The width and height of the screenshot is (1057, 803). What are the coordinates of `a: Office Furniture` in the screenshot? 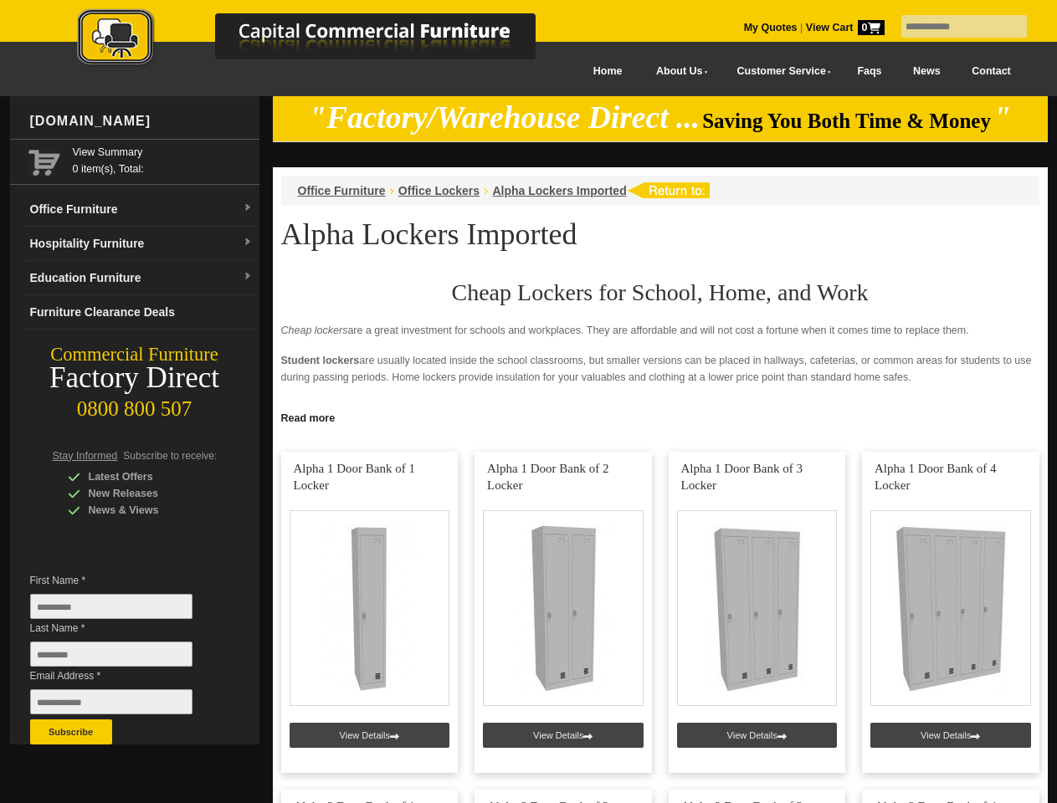 It's located at (341, 191).